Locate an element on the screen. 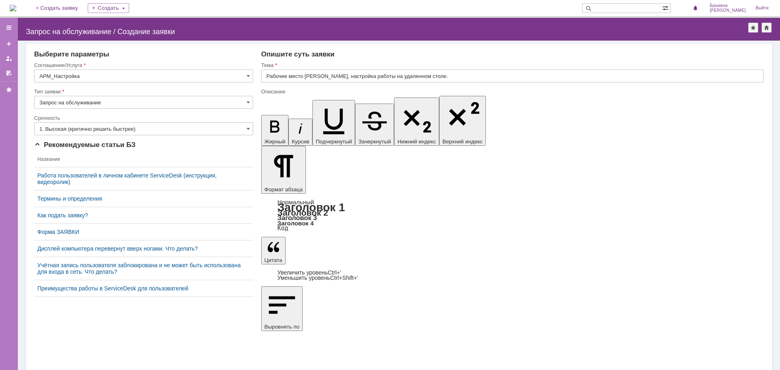  span: Ctrl+Shift+' is located at coordinates (344, 278).